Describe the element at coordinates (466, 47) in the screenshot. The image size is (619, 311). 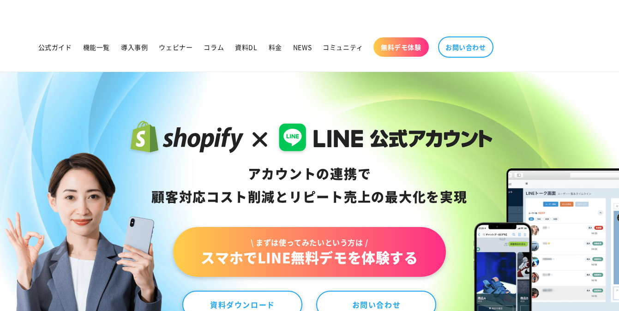
I see `a: お問い合わせ` at that location.